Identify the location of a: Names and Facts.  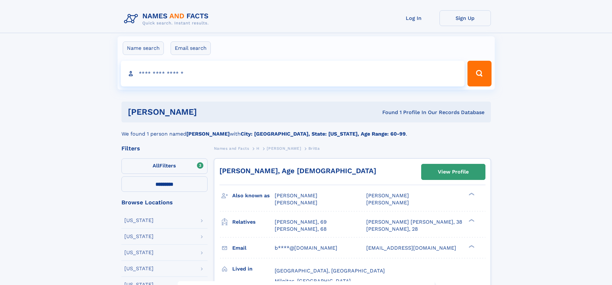
(232, 148).